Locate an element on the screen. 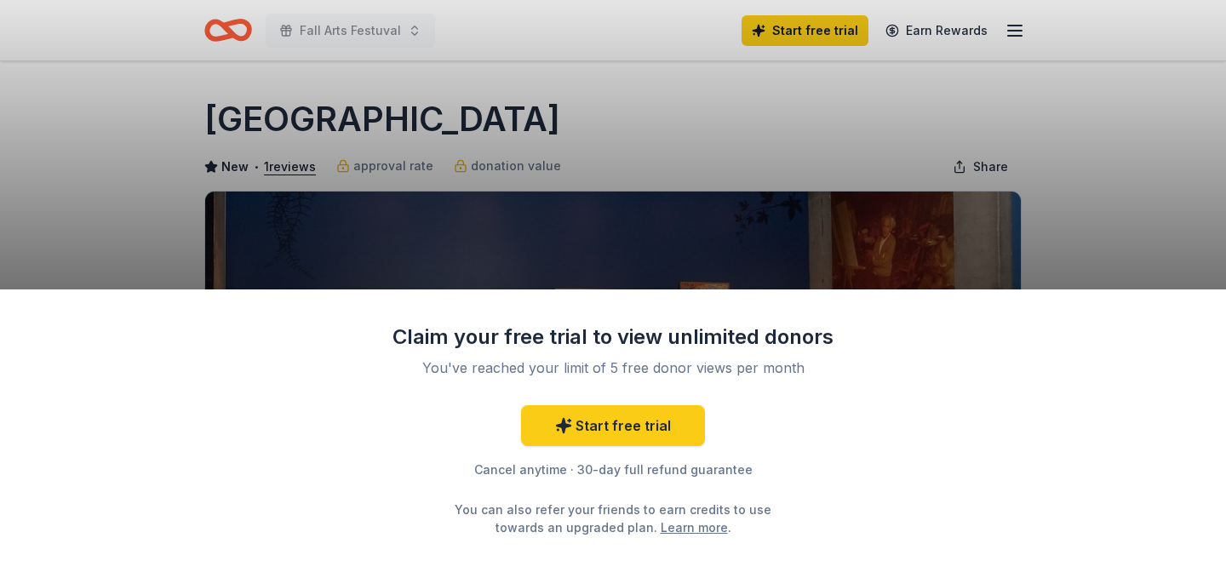  div: Claim your free trial to view unlimited donors is located at coordinates (613, 337).